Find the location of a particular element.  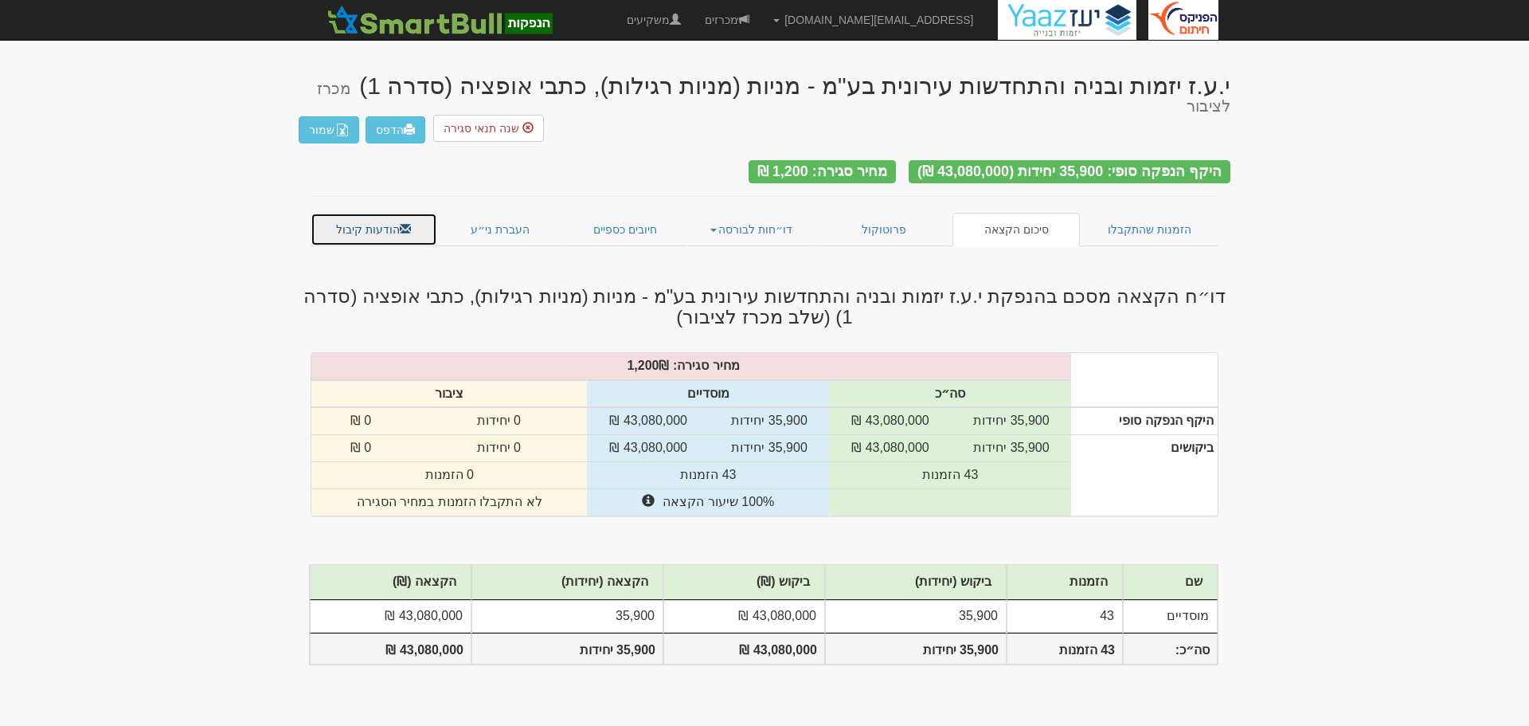

a: חיובים כספיים is located at coordinates (625, 229).